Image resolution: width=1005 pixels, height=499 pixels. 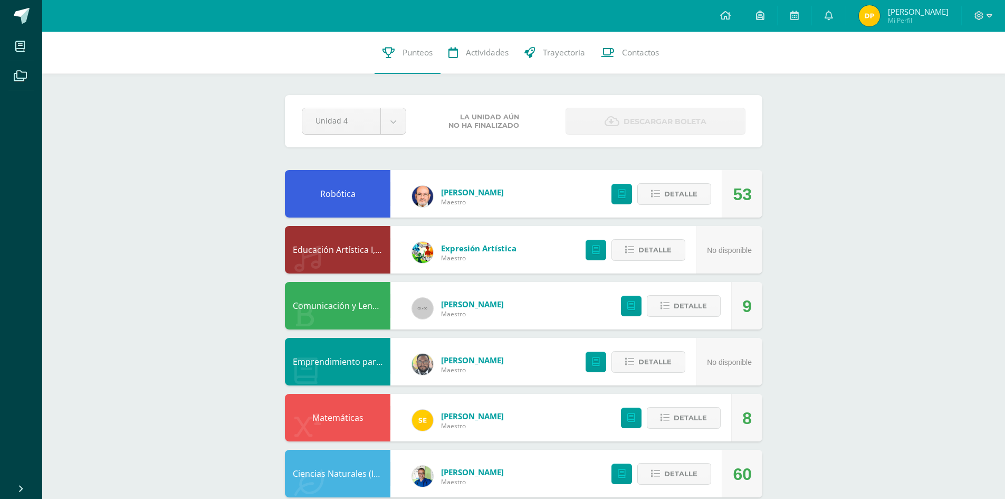 I want to click on span: Actividades, so click(x=487, y=52).